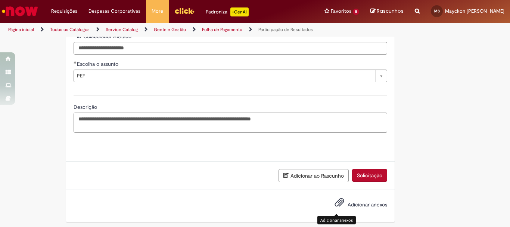  Describe the element at coordinates (122, 29) in the screenshot. I see `a: Service Catalog` at that location.